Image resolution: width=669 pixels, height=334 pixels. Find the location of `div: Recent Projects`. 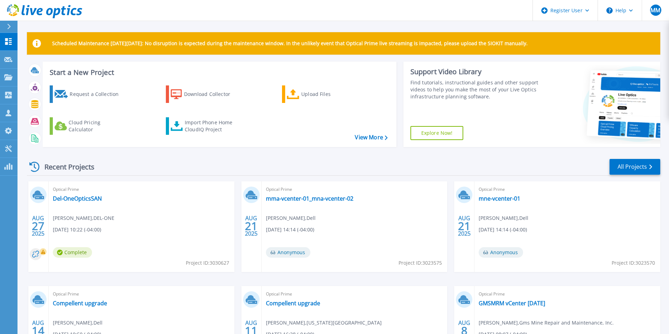

div: Recent Projects is located at coordinates (65, 167).